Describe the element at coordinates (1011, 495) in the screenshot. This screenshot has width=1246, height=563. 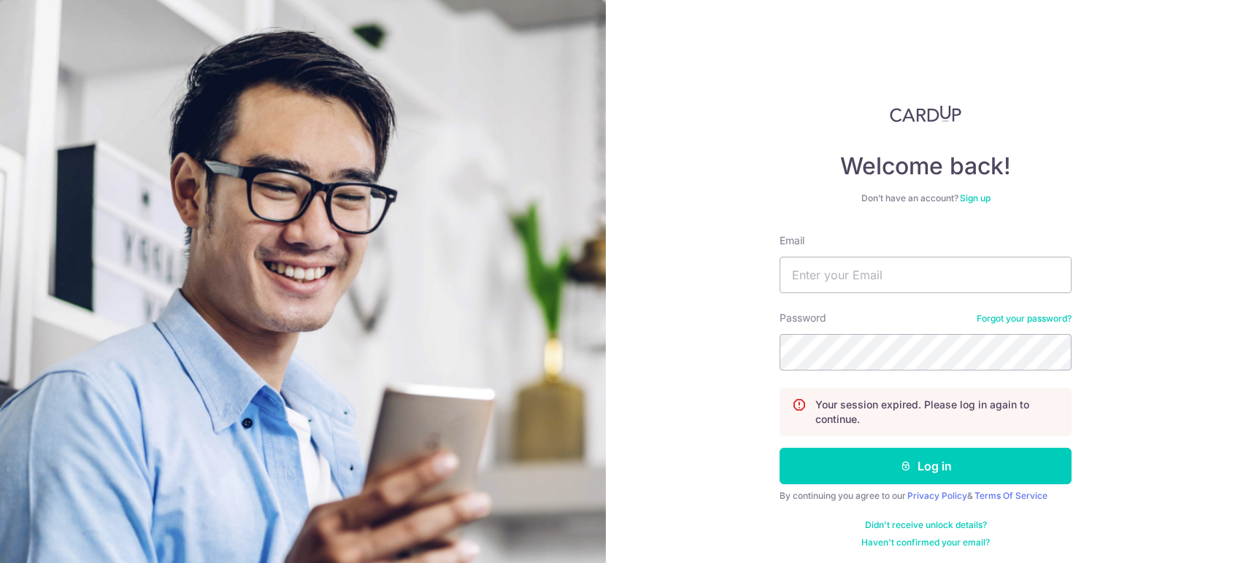
I see `a: Terms Of Service` at that location.